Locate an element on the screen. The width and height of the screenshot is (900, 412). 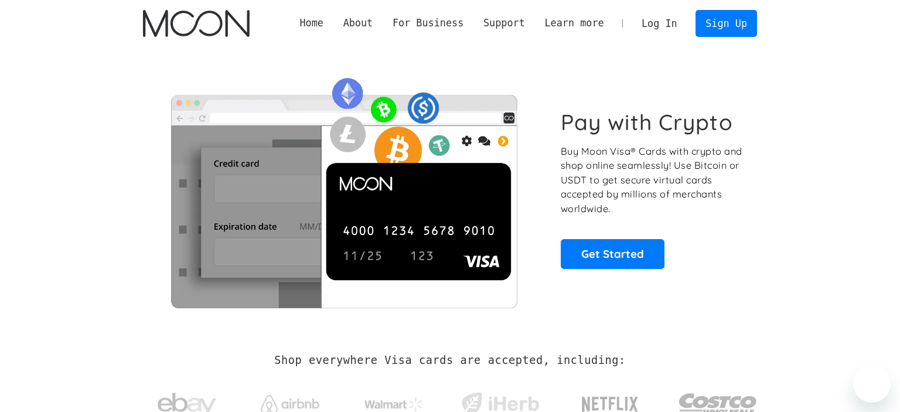
div: About is located at coordinates (358, 23).